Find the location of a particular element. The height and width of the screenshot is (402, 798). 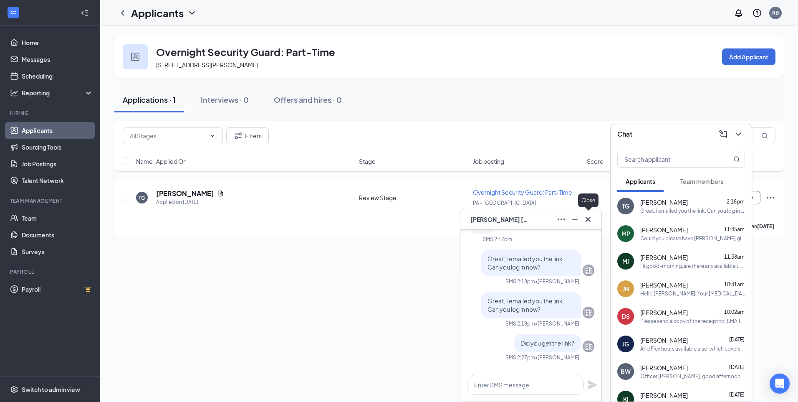

a: Scheduling is located at coordinates (57, 76).